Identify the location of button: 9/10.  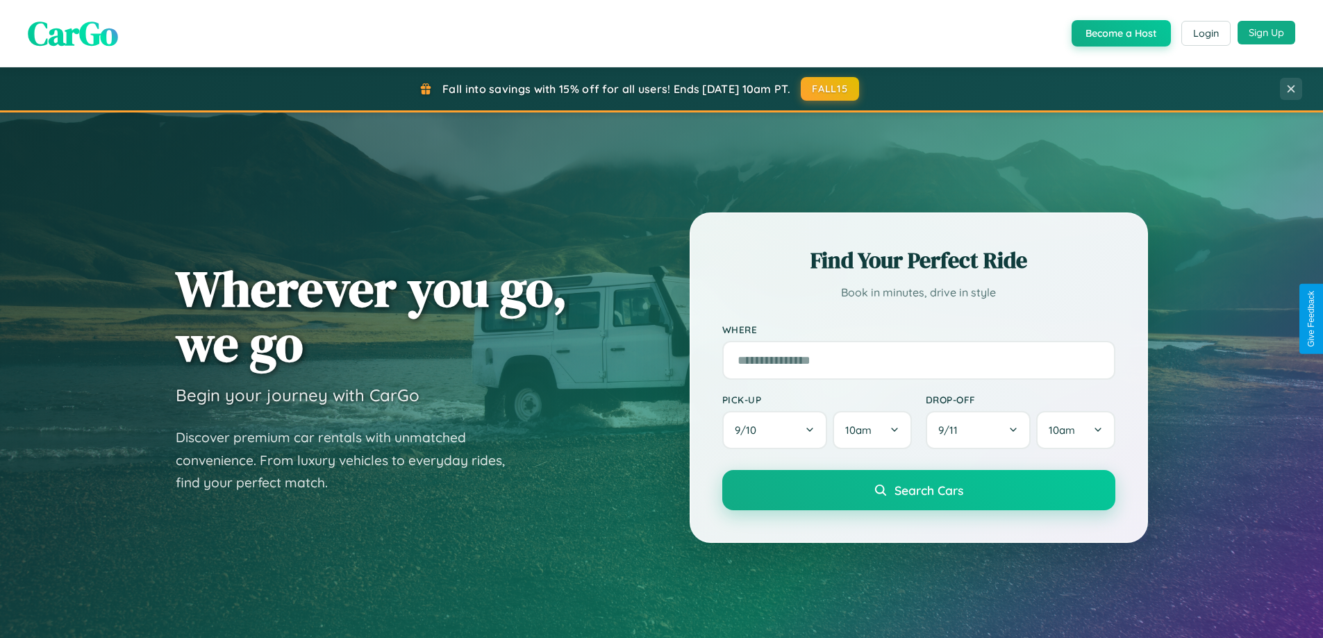
(775, 430).